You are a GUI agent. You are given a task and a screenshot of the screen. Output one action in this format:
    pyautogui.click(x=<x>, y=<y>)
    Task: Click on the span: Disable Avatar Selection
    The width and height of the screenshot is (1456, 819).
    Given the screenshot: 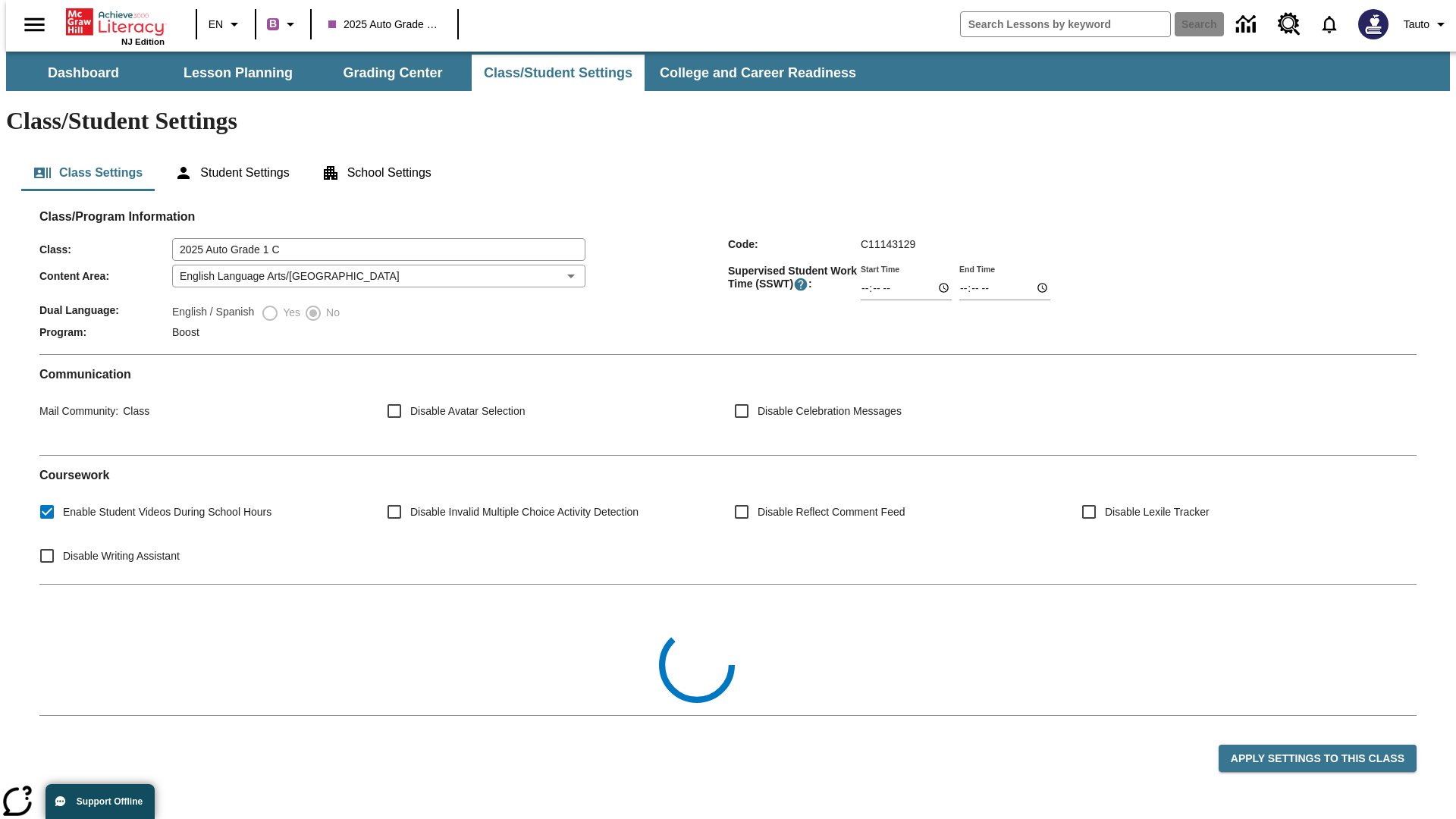 What is the action you would take?
    pyautogui.click(x=468, y=411)
    